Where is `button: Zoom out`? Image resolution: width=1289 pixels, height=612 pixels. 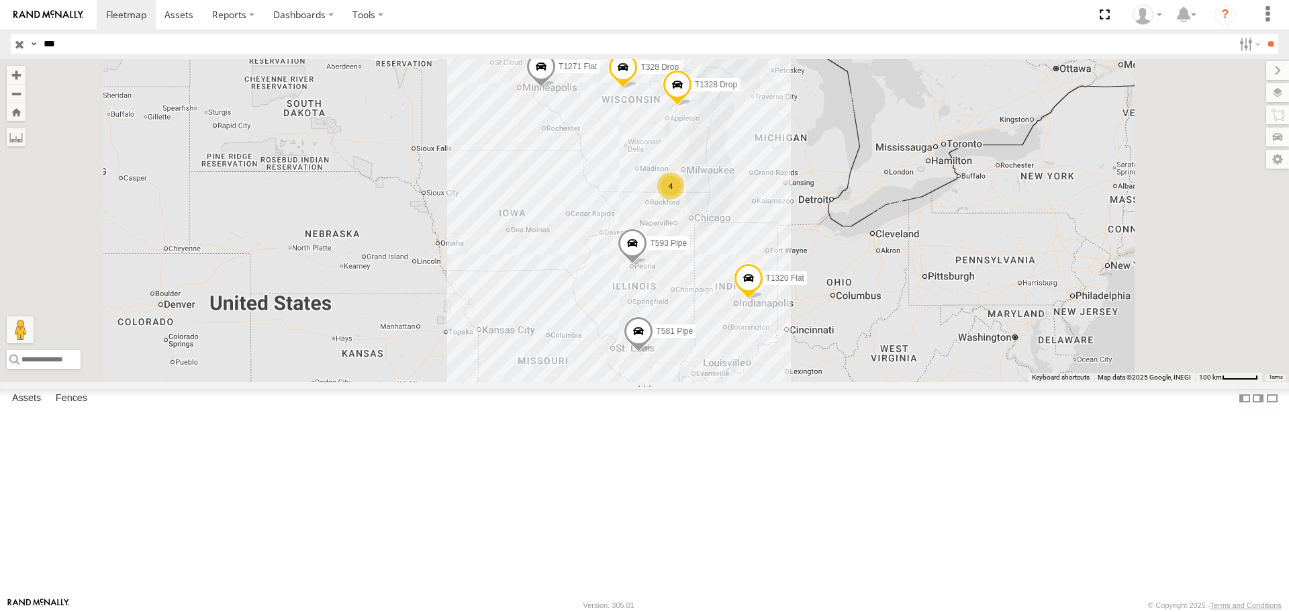
button: Zoom out is located at coordinates (16, 93).